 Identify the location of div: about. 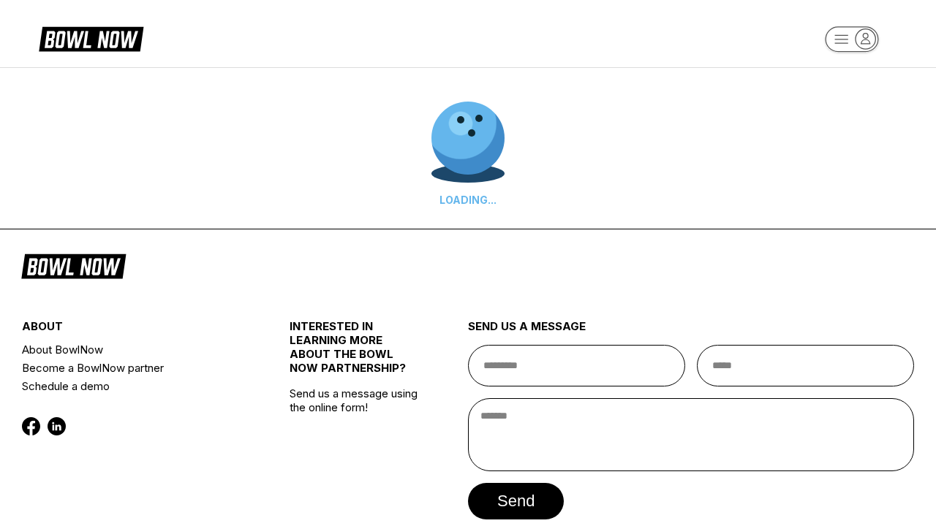
(133, 330).